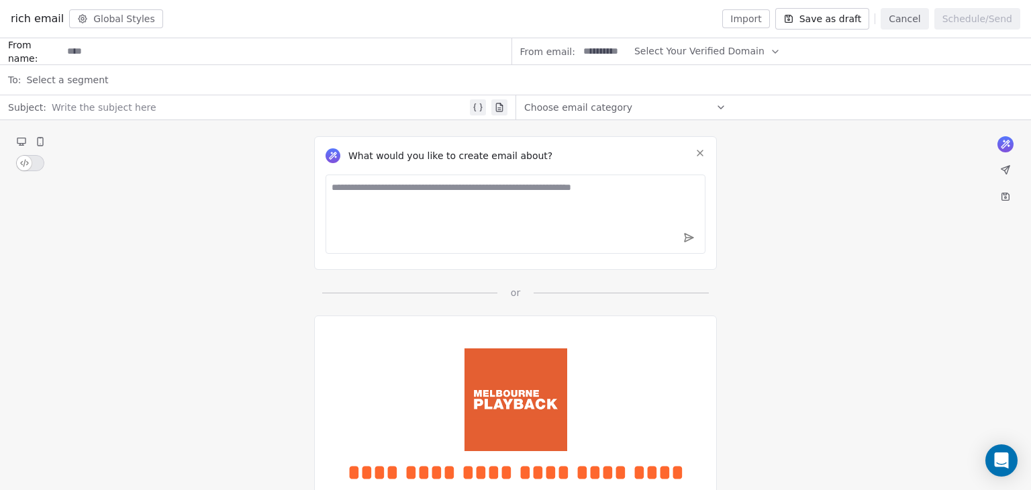 The height and width of the screenshot is (490, 1031). What do you see at coordinates (450, 156) in the screenshot?
I see `span: What would you like to create email about?` at bounding box center [450, 156].